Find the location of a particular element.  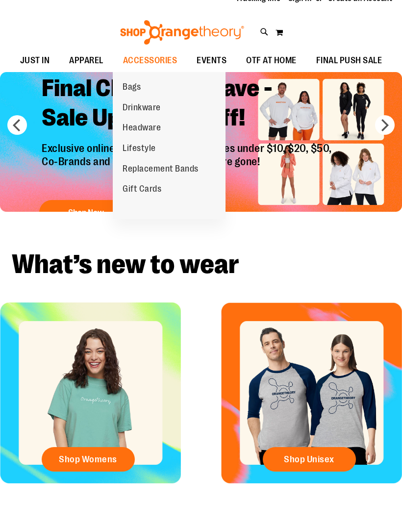

a: Shop Unisex is located at coordinates (309, 460).